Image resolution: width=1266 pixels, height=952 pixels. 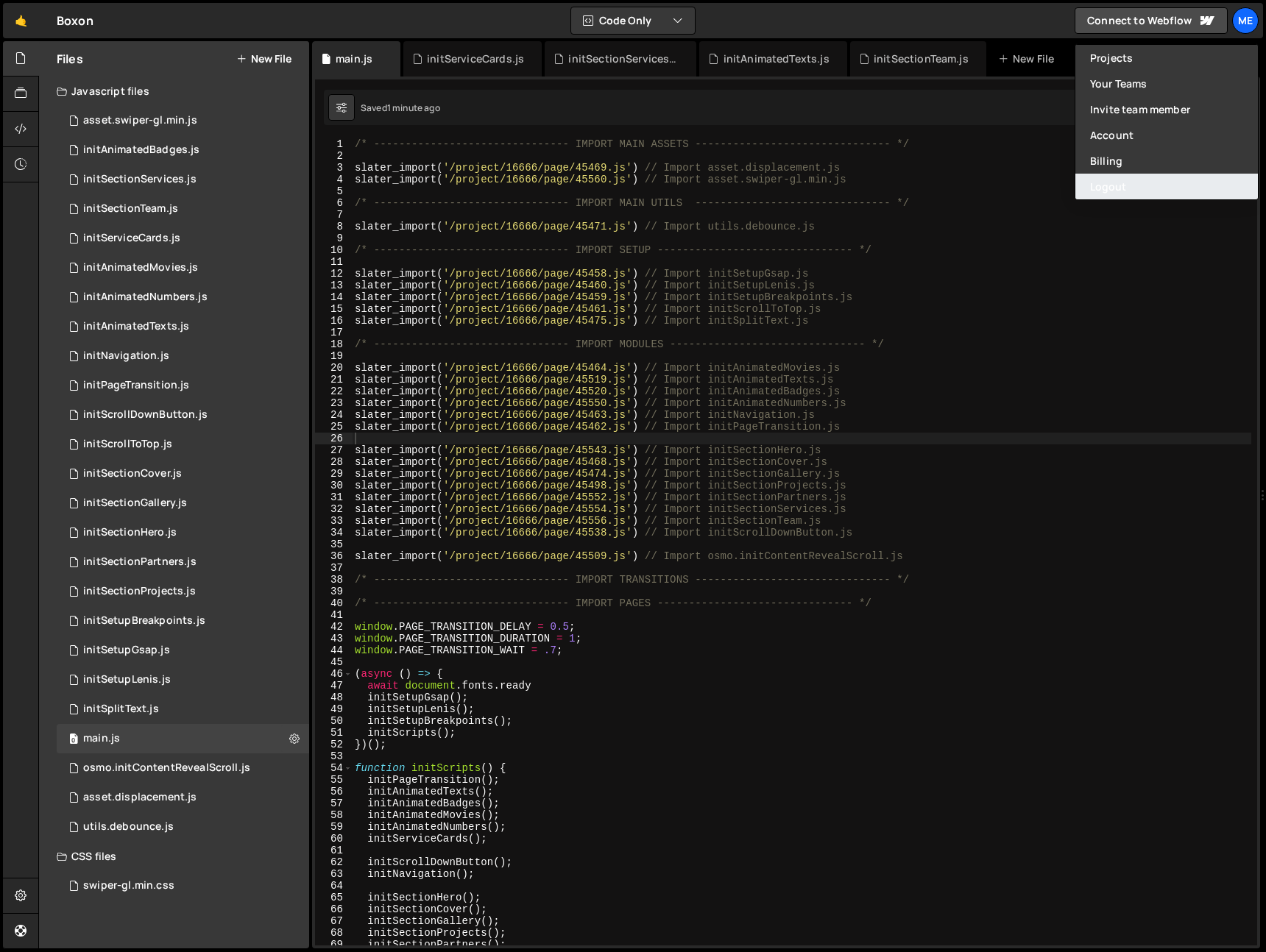 I want to click on div: 58, so click(x=333, y=816).